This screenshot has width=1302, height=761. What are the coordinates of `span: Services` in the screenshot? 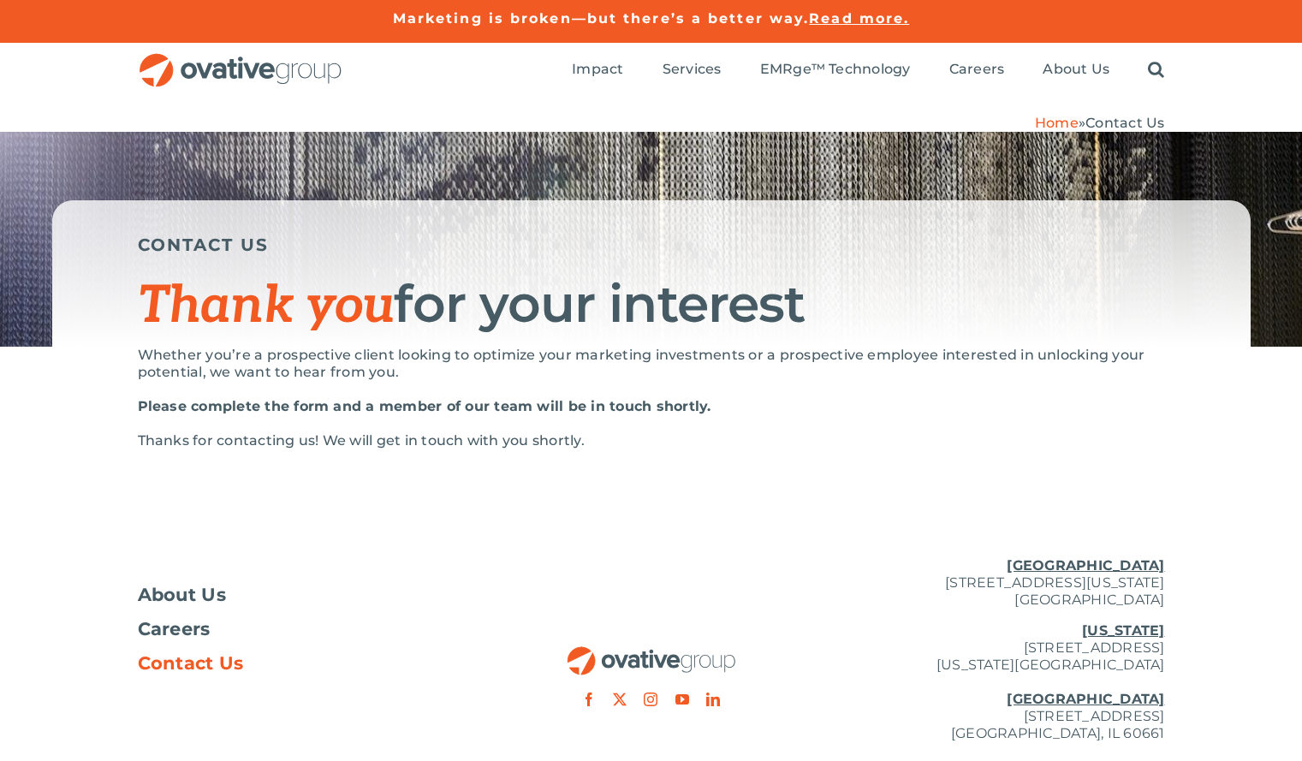 It's located at (692, 69).